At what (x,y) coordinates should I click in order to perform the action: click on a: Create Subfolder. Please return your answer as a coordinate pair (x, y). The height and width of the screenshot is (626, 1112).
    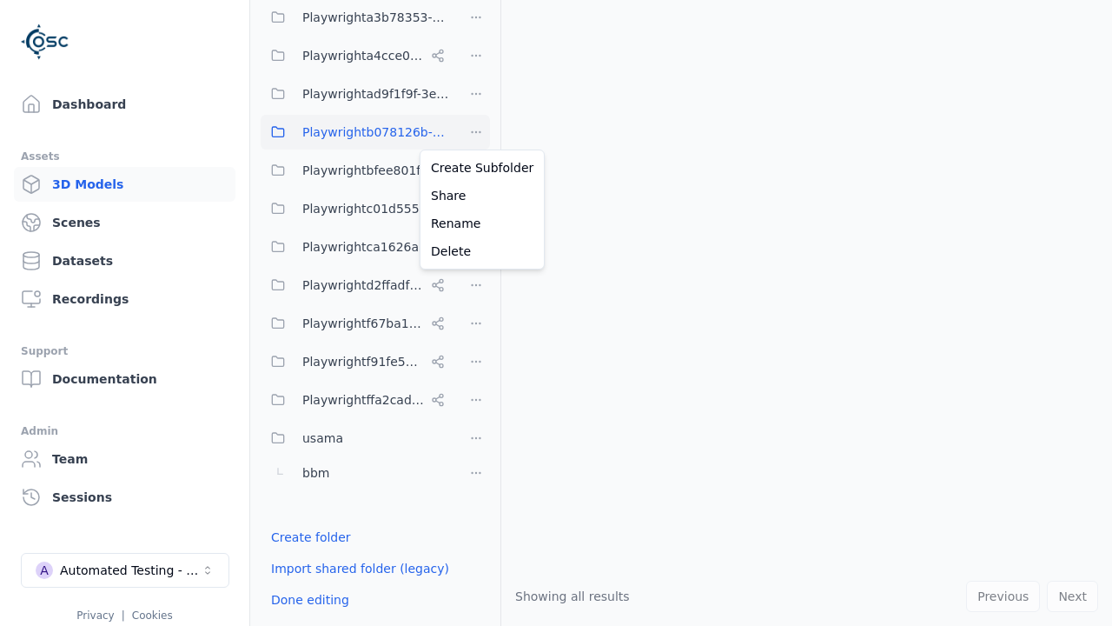
    Looking at the image, I should click on (482, 168).